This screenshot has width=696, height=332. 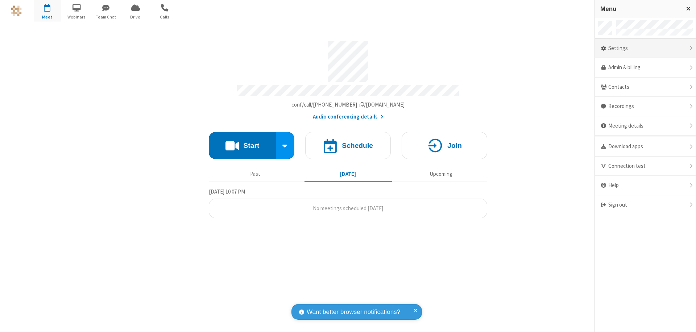 I want to click on span: Meet, so click(x=47, y=17).